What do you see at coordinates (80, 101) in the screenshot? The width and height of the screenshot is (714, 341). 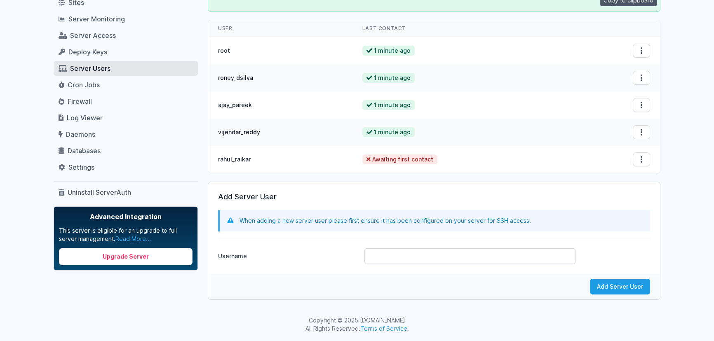 I see `span: Firewall` at bounding box center [80, 101].